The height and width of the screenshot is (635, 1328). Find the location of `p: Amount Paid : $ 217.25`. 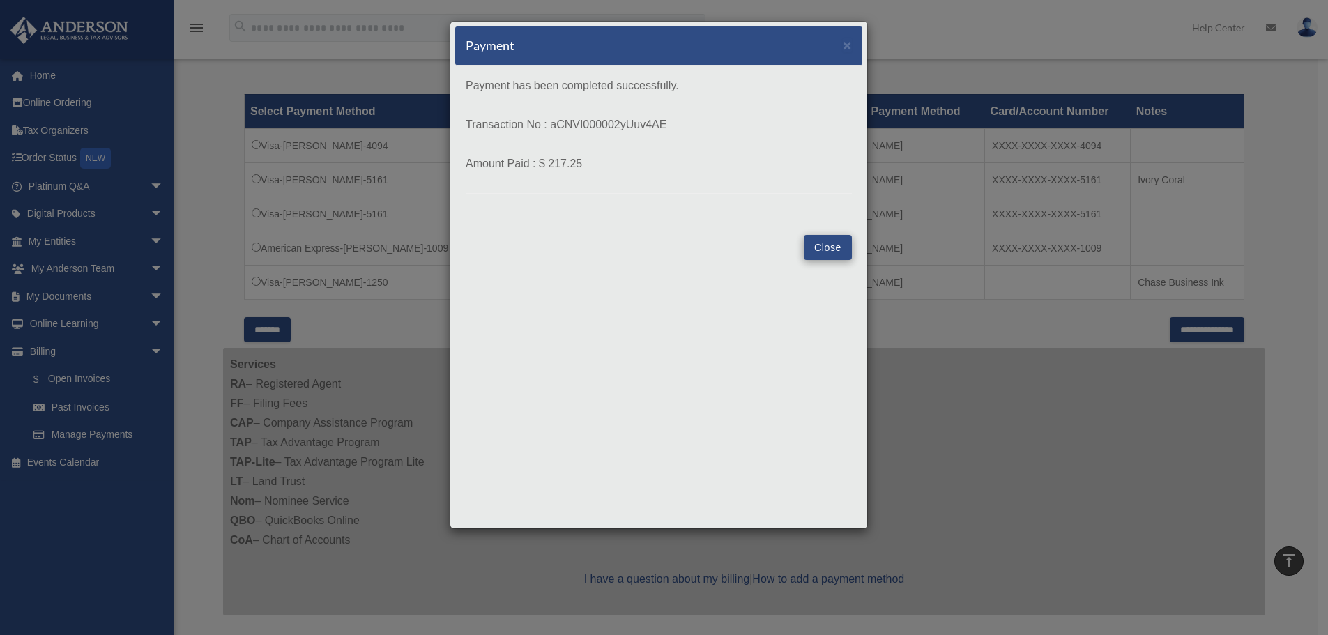

p: Amount Paid : $ 217.25 is located at coordinates (659, 164).